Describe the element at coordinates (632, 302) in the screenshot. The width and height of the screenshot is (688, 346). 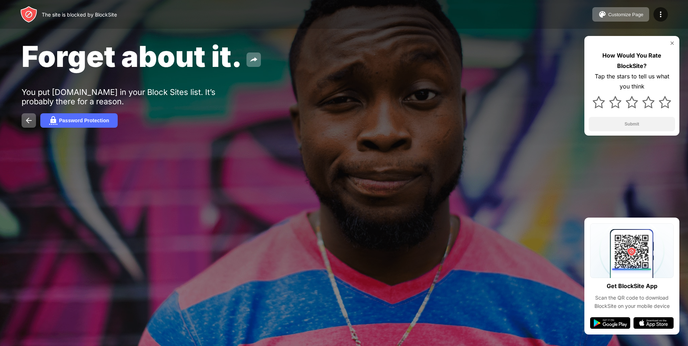
I see `div: Scan the QR code to download BlockSite on your mobile device` at that location.